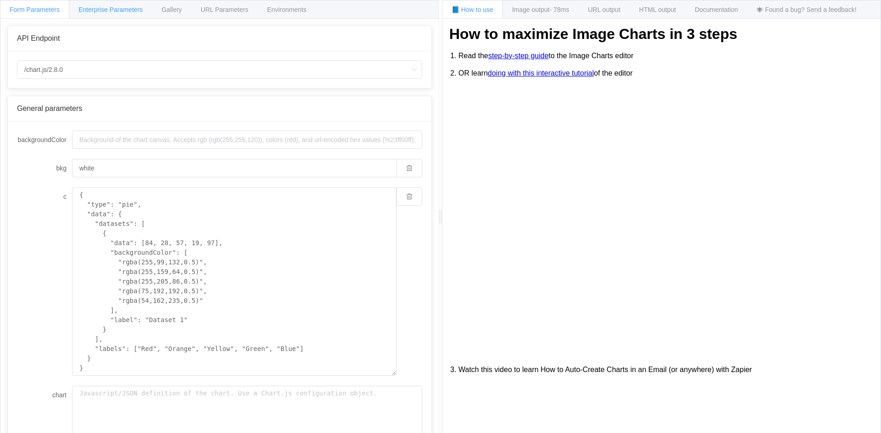  Describe the element at coordinates (44, 168) in the screenshot. I see `label: bkg` at that location.